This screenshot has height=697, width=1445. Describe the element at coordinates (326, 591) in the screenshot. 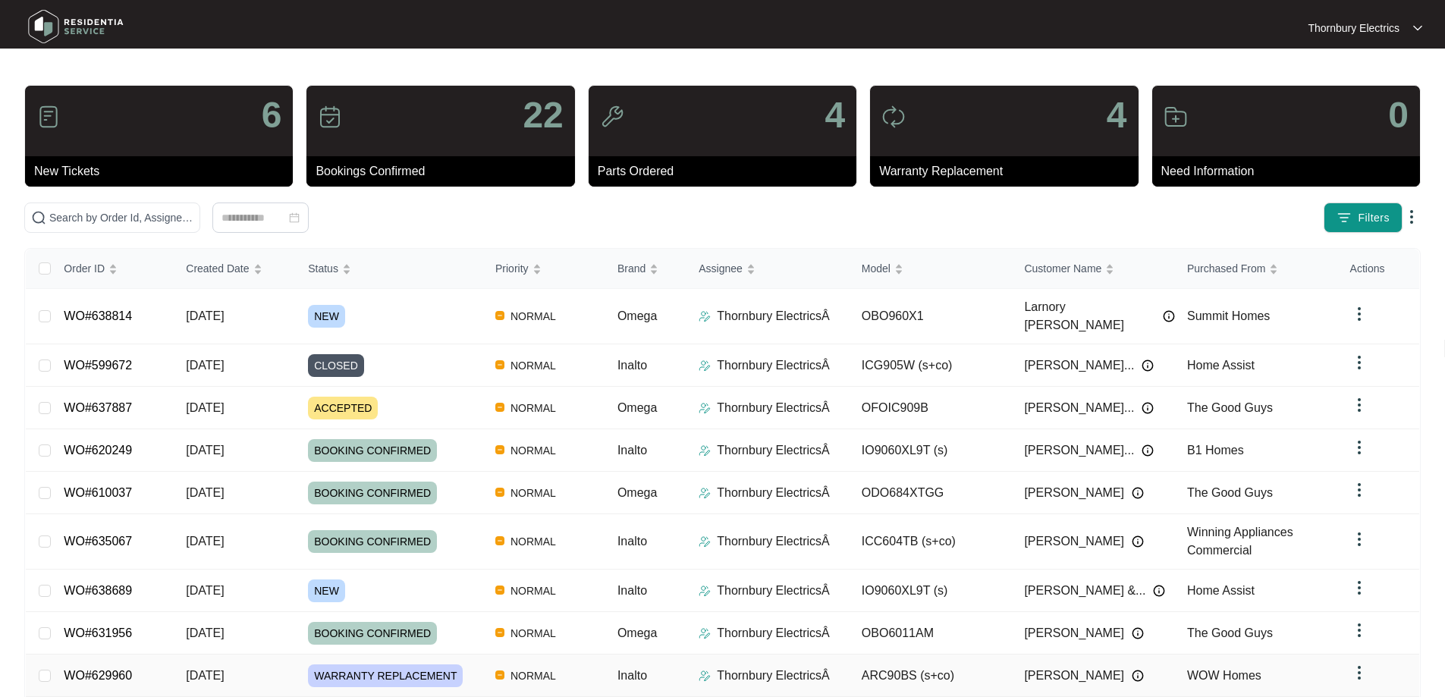

I see `span: NEW` at that location.